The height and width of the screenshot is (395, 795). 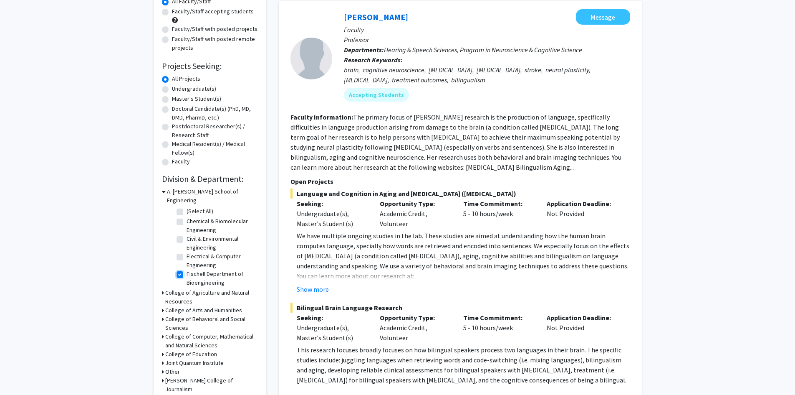 What do you see at coordinates (197, 99) in the screenshot?
I see `label: Master's Student(s)` at bounding box center [197, 99].